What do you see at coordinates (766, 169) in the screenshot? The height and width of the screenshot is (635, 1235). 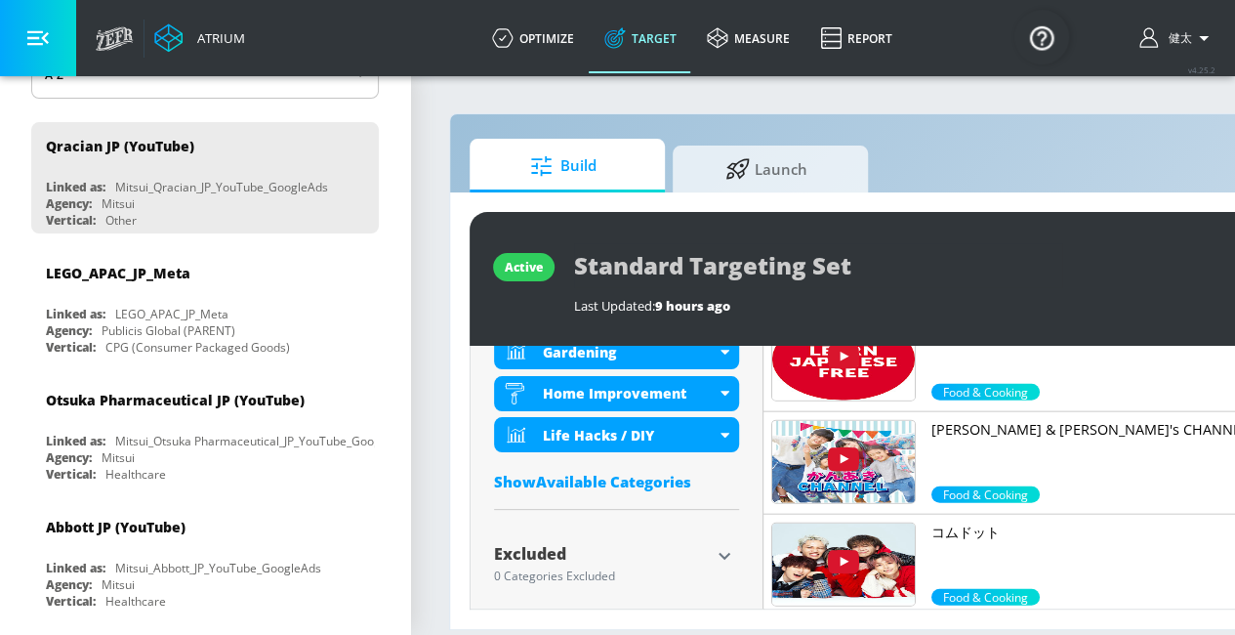 I see `span: Launch` at bounding box center [766, 169].